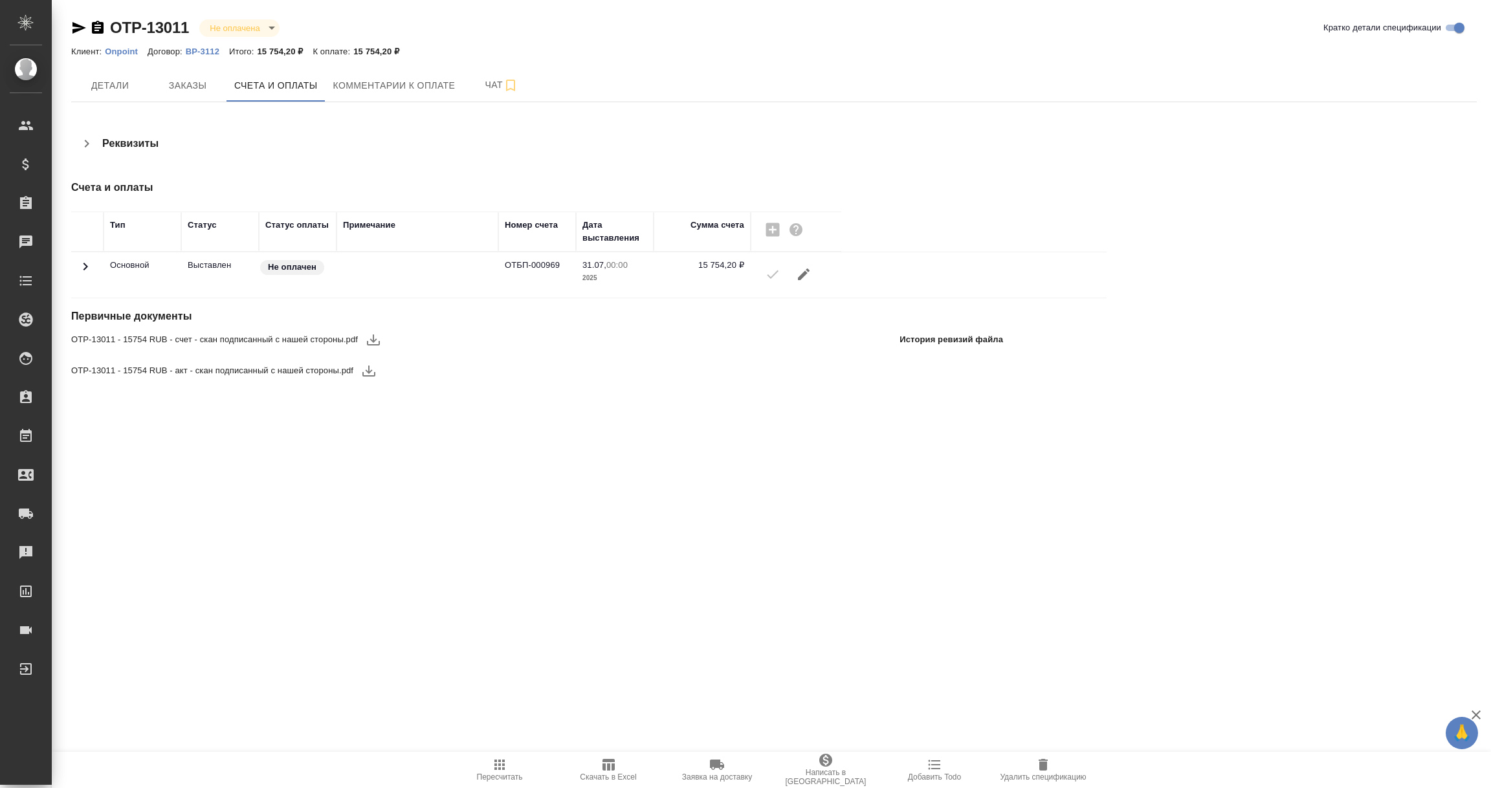  What do you see at coordinates (243, 51) in the screenshot?
I see `p: Итого:` at bounding box center [243, 51].